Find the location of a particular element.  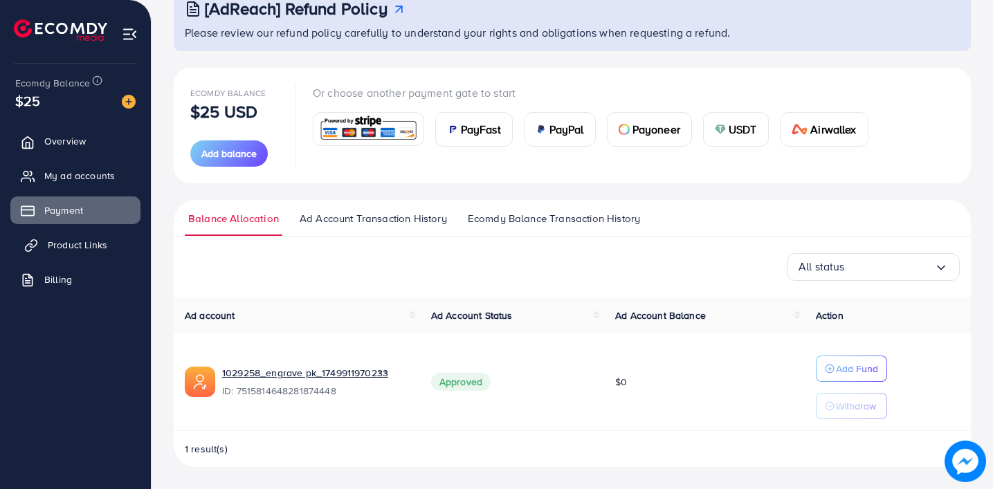

p: $25 USD is located at coordinates (224, 111).